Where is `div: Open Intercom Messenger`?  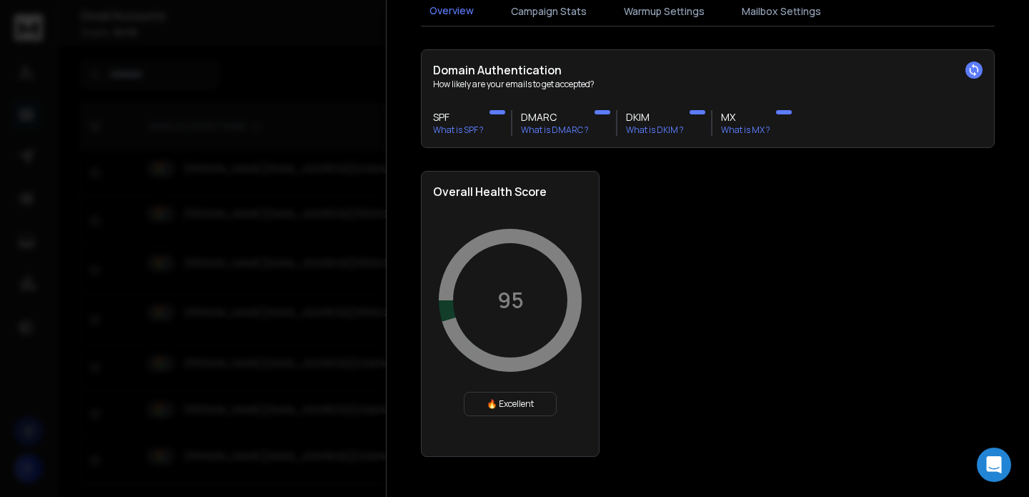 div: Open Intercom Messenger is located at coordinates (994, 464).